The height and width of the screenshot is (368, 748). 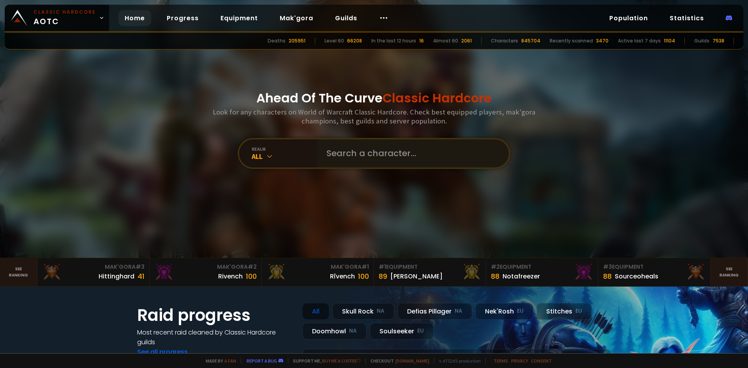 What do you see at coordinates (402, 331) in the screenshot?
I see `div: Soulseeker` at bounding box center [402, 331].